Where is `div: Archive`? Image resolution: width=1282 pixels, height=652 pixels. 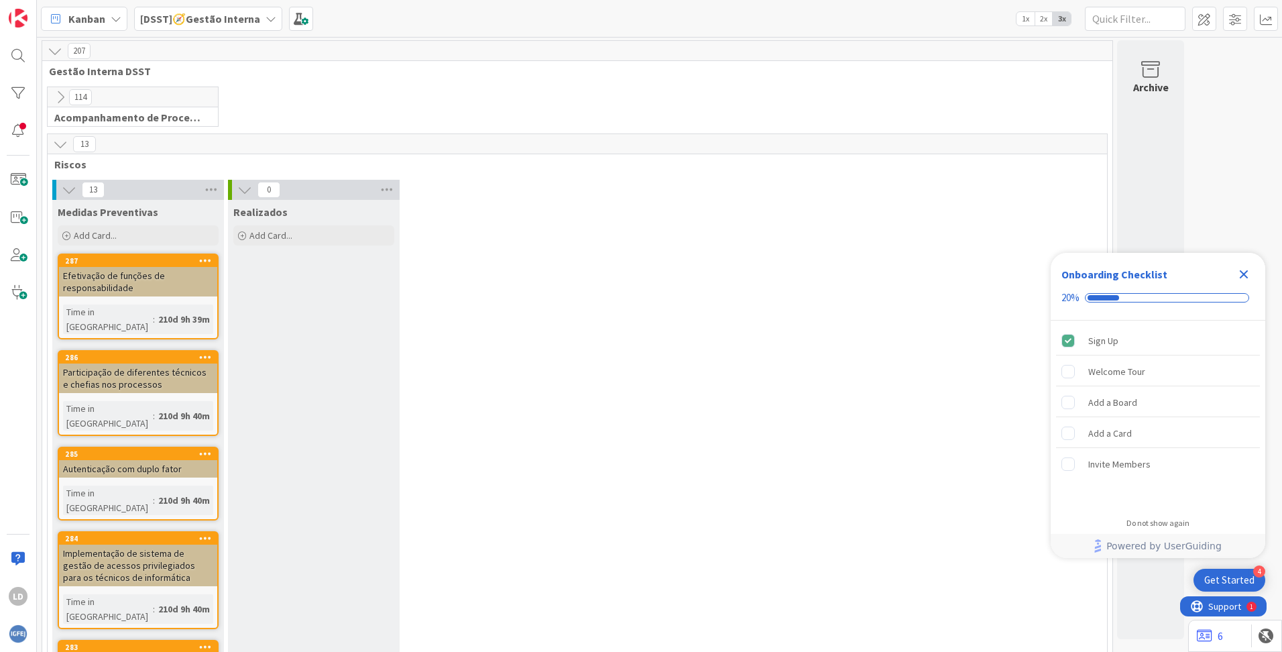
div: Archive is located at coordinates (1151, 87).